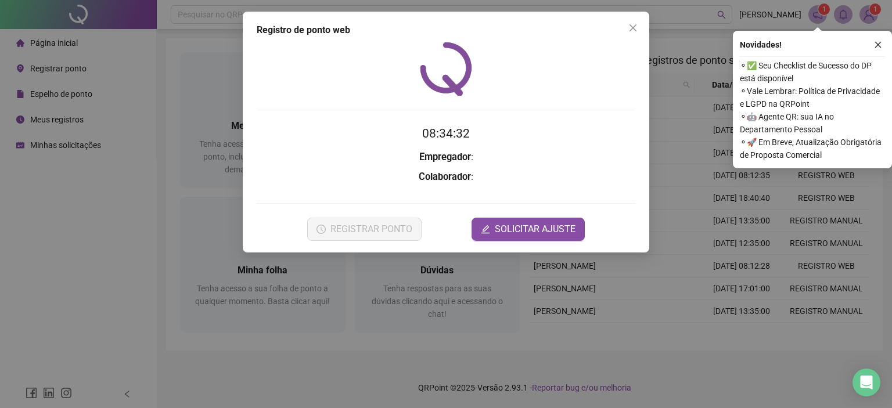 This screenshot has height=408, width=892. I want to click on span: edit, so click(485, 229).